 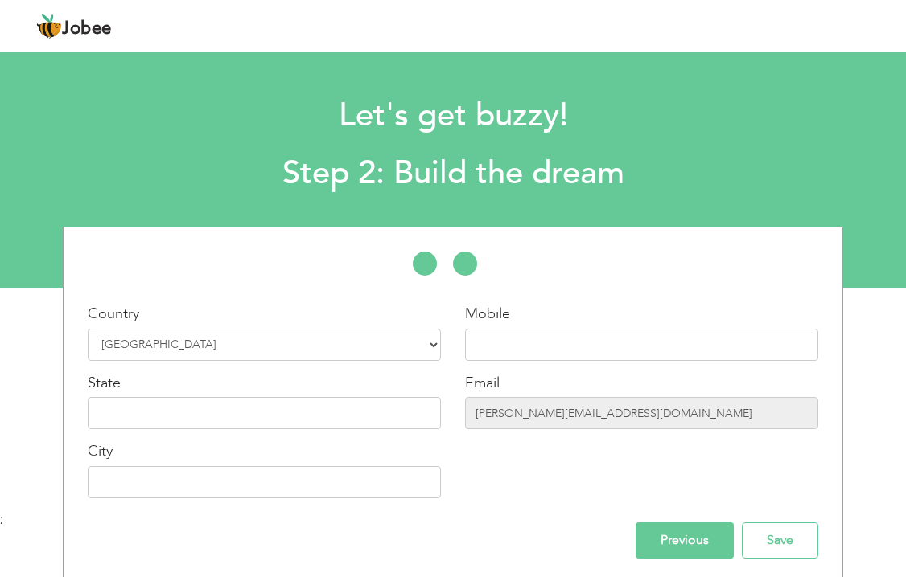 What do you see at coordinates (487, 314) in the screenshot?
I see `label: Mobile` at bounding box center [487, 314].